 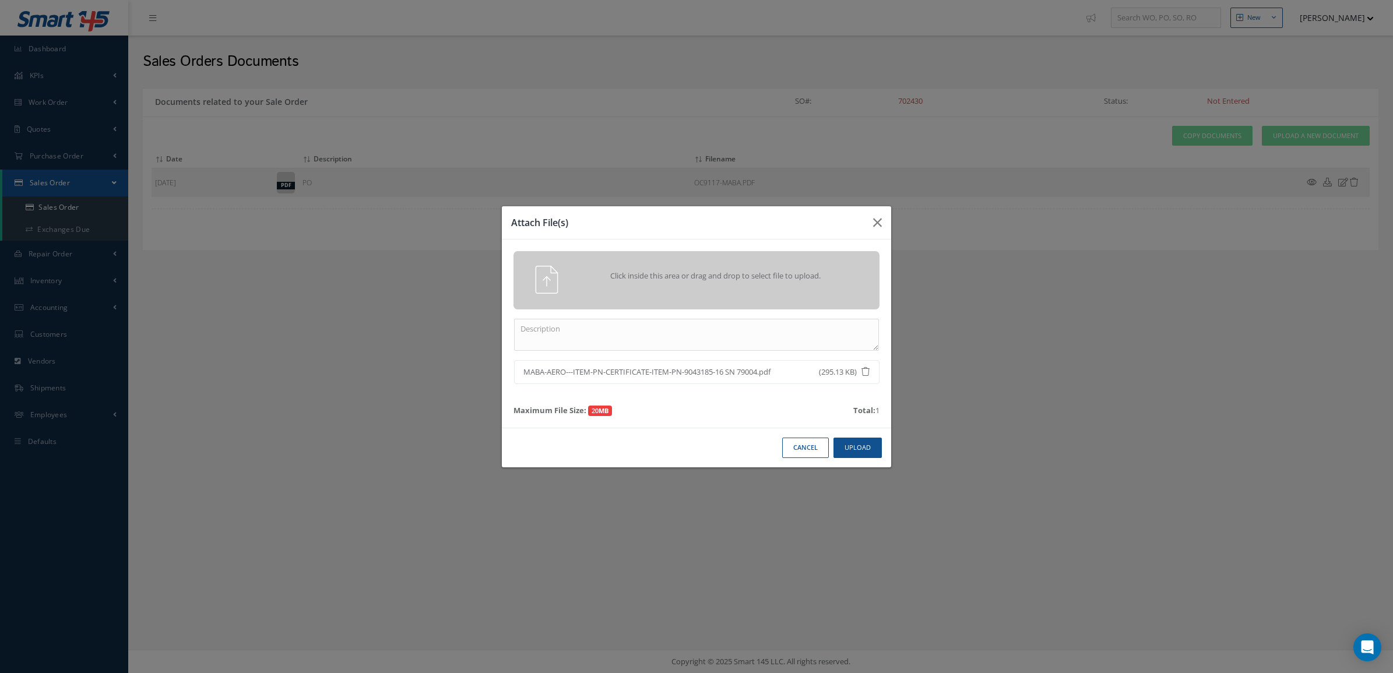 What do you see at coordinates (549, 410) in the screenshot?
I see `strong: Maximum File Size:` at bounding box center [549, 410].